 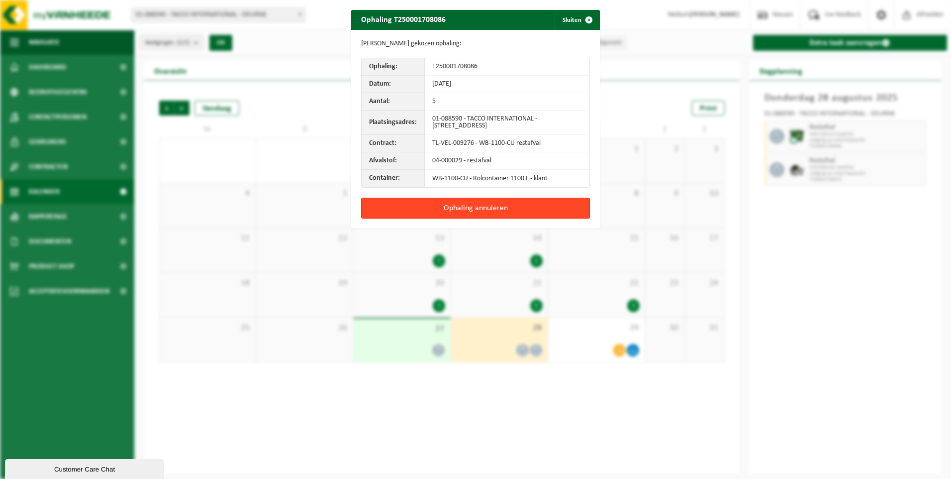 I want to click on td: WB-1100-CU - Rolcontainer 1100 L - klant, so click(x=507, y=178).